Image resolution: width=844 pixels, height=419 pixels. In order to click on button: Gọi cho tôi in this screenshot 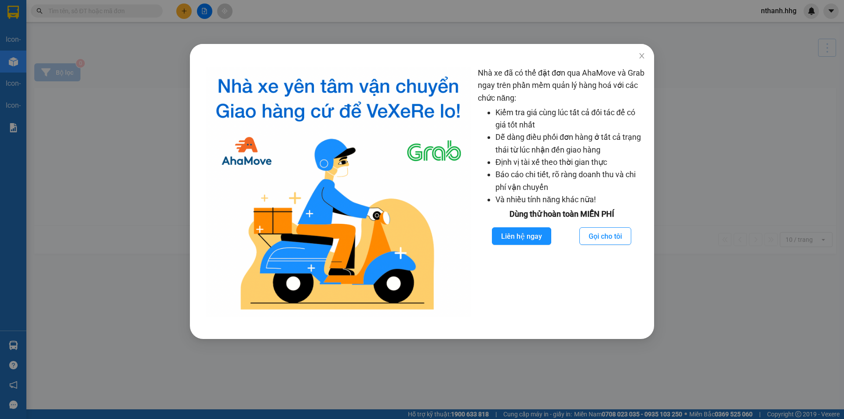, I will do `click(606, 236)`.